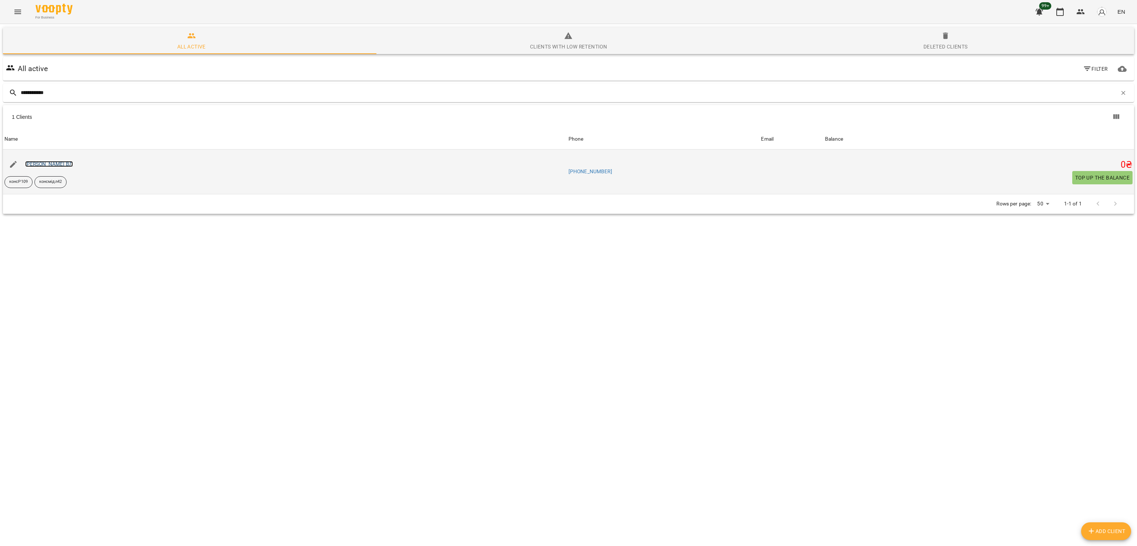  I want to click on span: EN, so click(1121, 11).